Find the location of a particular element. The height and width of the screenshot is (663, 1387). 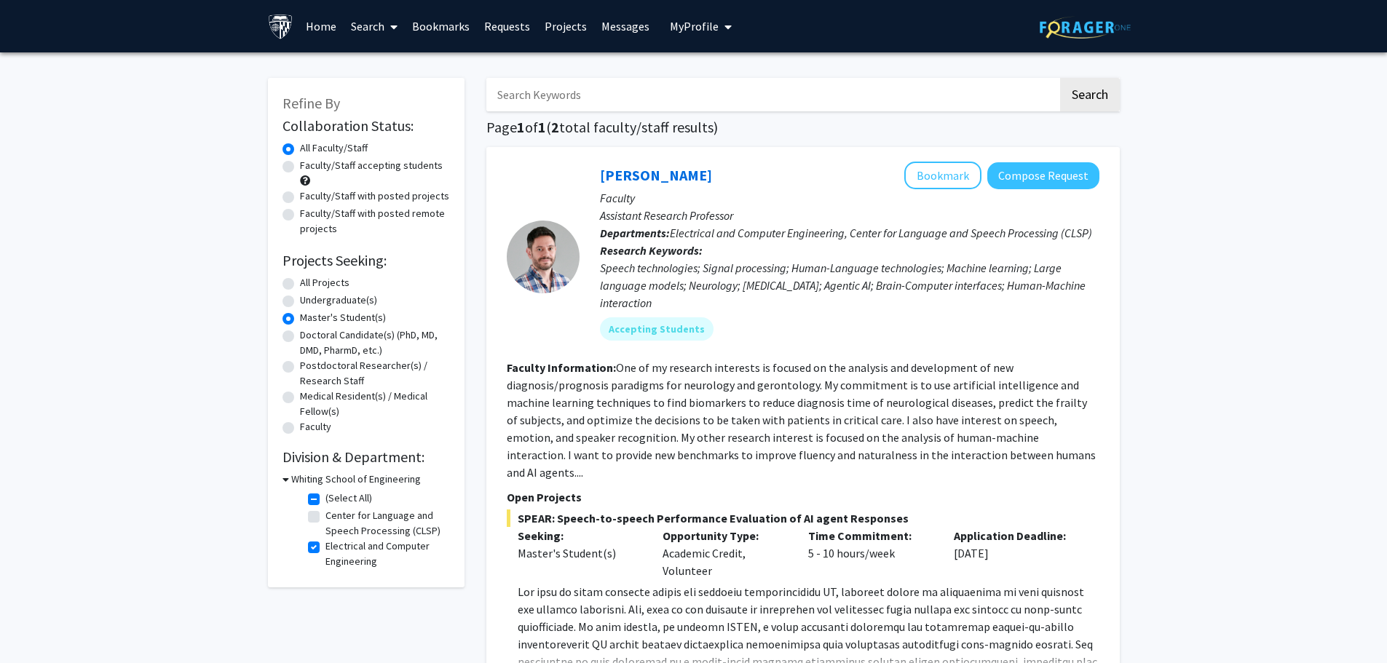

span: Electrical and Computer Engineering, Center for Language and Speech Processing (CLSP) is located at coordinates (881, 233).